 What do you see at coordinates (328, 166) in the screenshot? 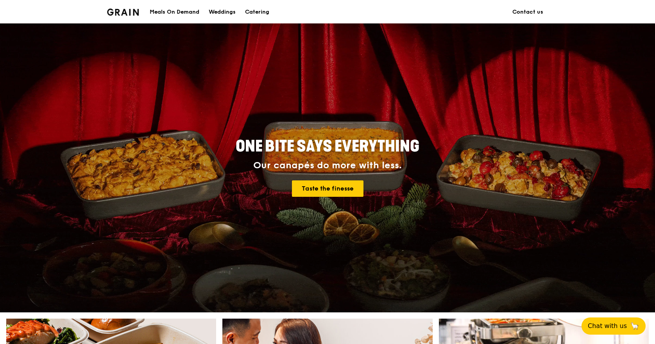
I see `div: Our canapés do more with less.` at bounding box center [328, 166].